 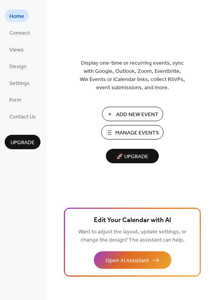 I want to click on a: Connect, so click(x=20, y=32).